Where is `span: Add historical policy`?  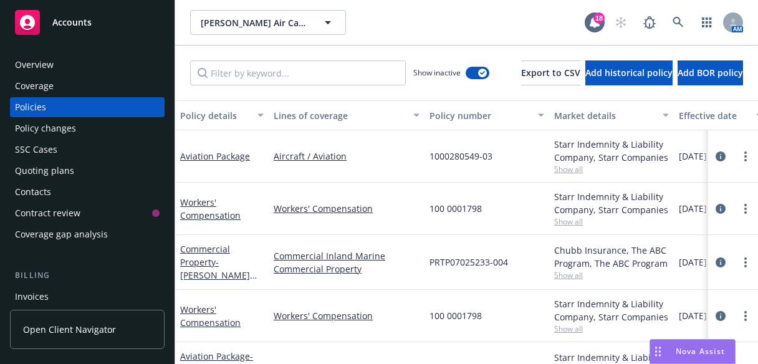
span: Add historical policy is located at coordinates (629, 72).